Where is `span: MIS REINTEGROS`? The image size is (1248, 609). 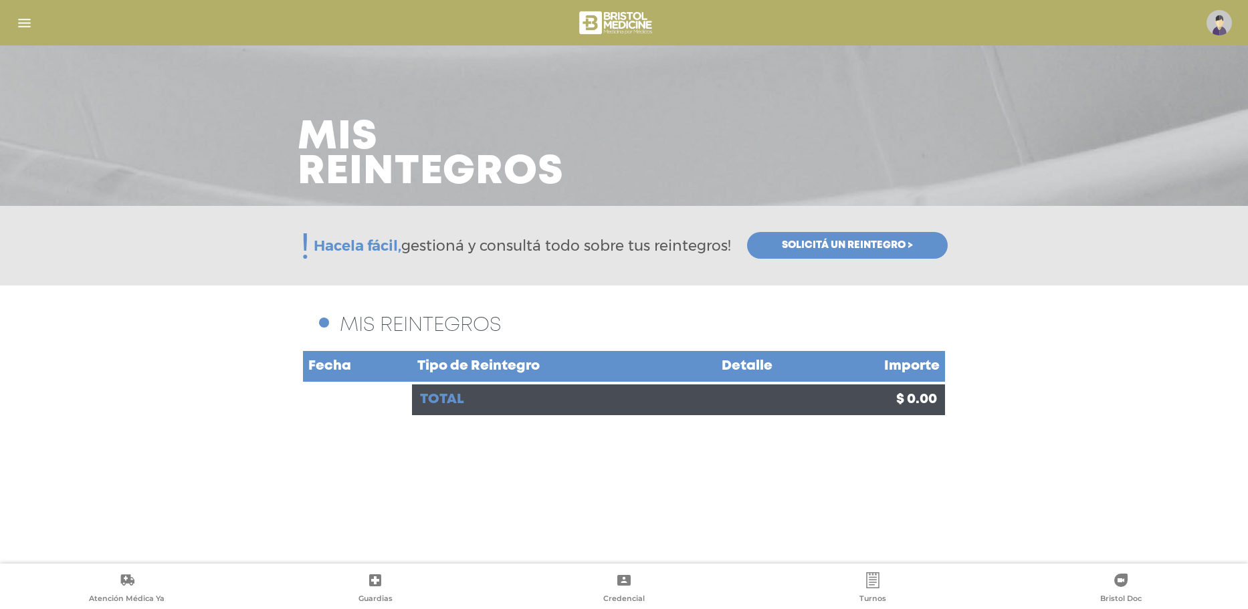
span: MIS REINTEGROS is located at coordinates (420, 325).